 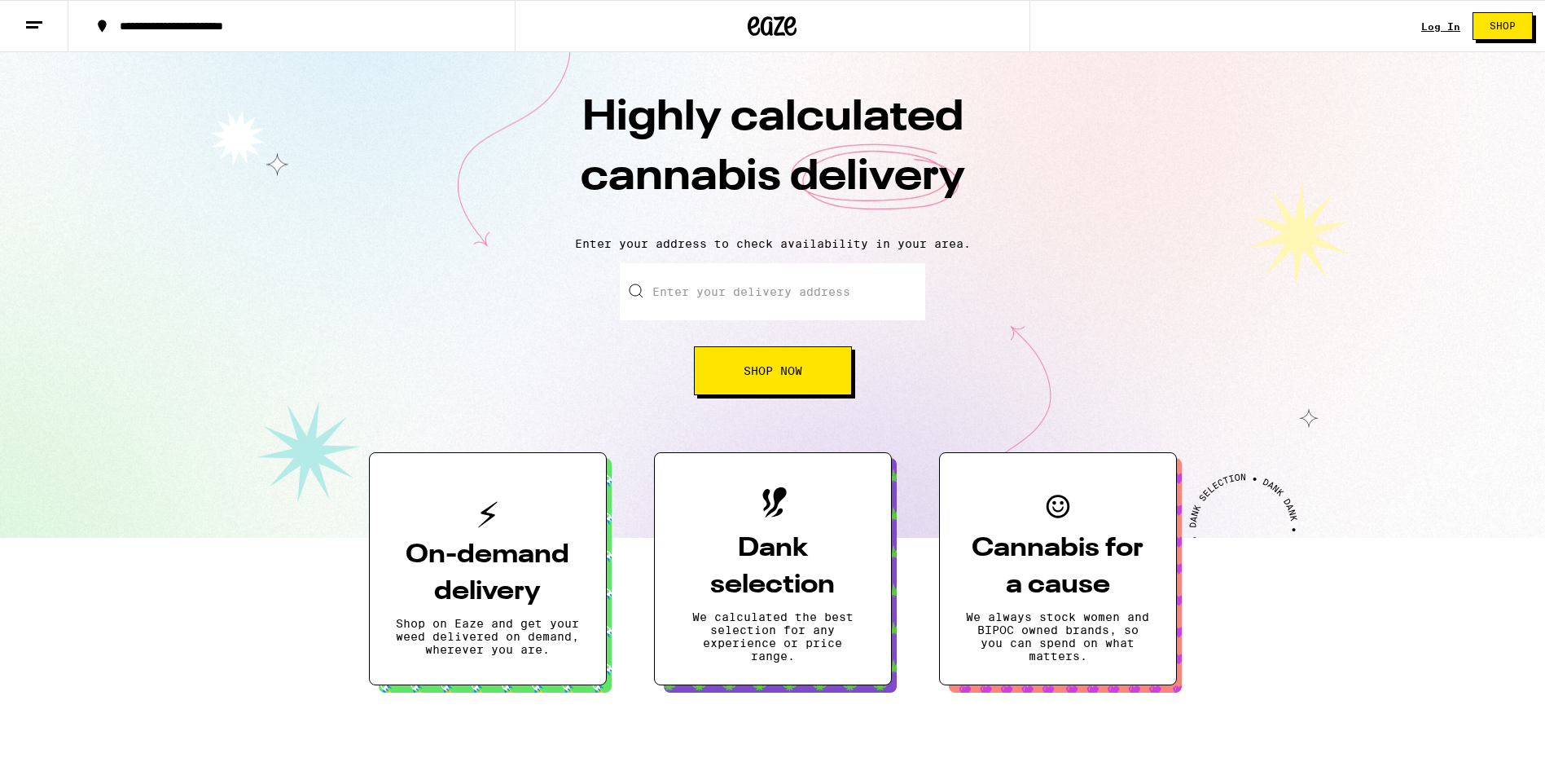 What do you see at coordinates (1503, 26) in the screenshot?
I see `button: Shop` at bounding box center [1503, 26].